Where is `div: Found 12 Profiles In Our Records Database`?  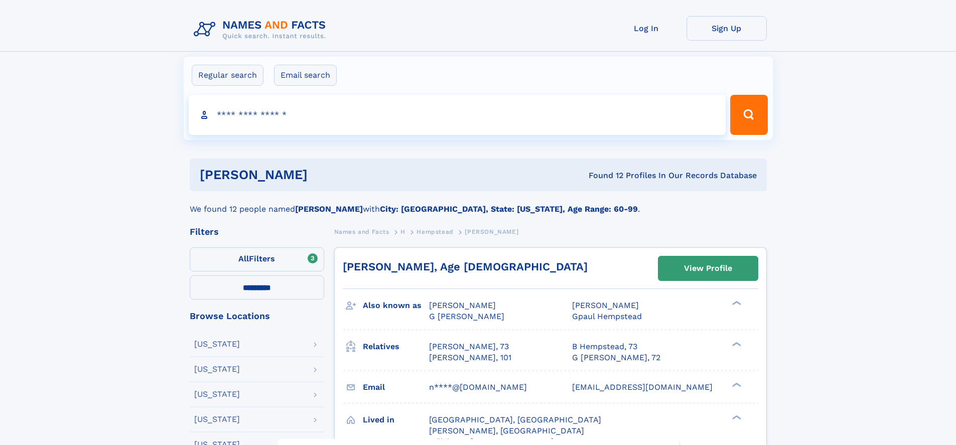 div: Found 12 Profiles In Our Records Database is located at coordinates (602, 176).